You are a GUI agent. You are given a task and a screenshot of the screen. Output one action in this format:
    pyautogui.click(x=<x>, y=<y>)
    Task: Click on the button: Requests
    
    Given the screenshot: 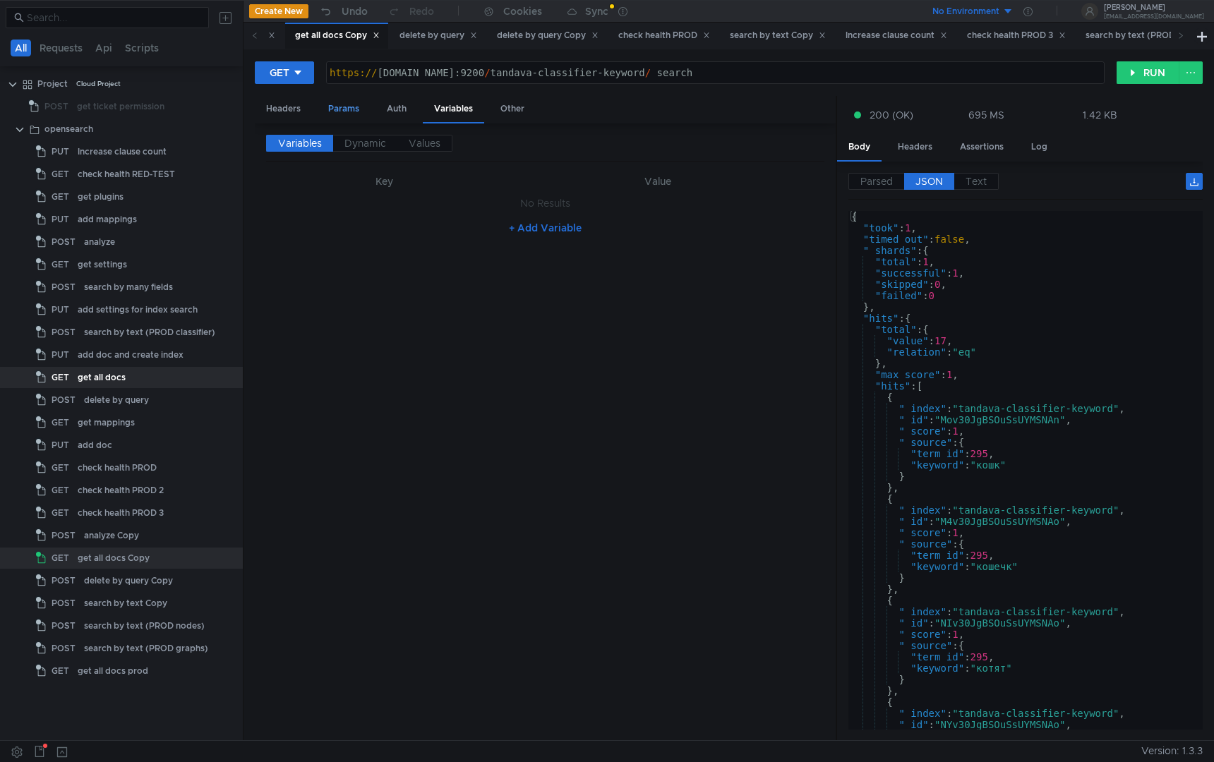 What is the action you would take?
    pyautogui.click(x=61, y=48)
    